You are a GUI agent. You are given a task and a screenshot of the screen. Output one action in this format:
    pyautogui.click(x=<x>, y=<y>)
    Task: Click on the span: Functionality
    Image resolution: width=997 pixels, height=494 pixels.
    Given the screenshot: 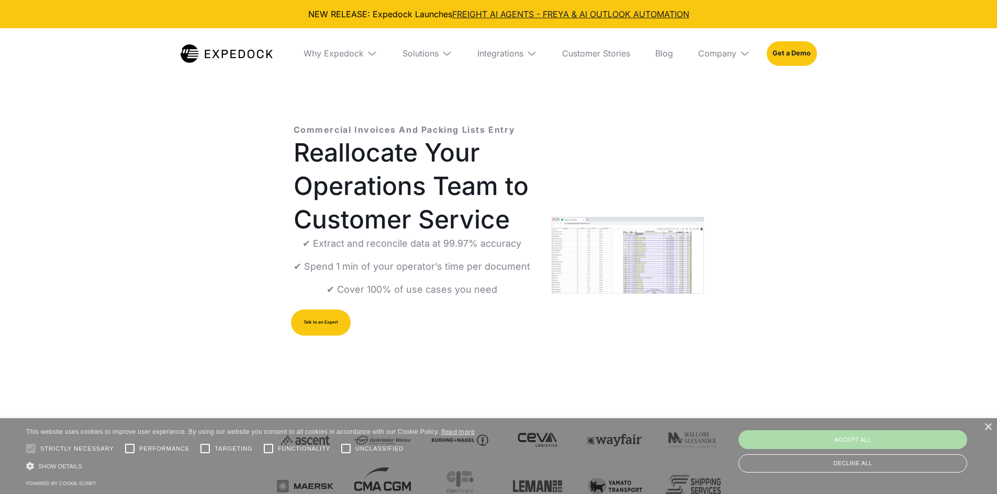 What is the action you would take?
    pyautogui.click(x=304, y=449)
    